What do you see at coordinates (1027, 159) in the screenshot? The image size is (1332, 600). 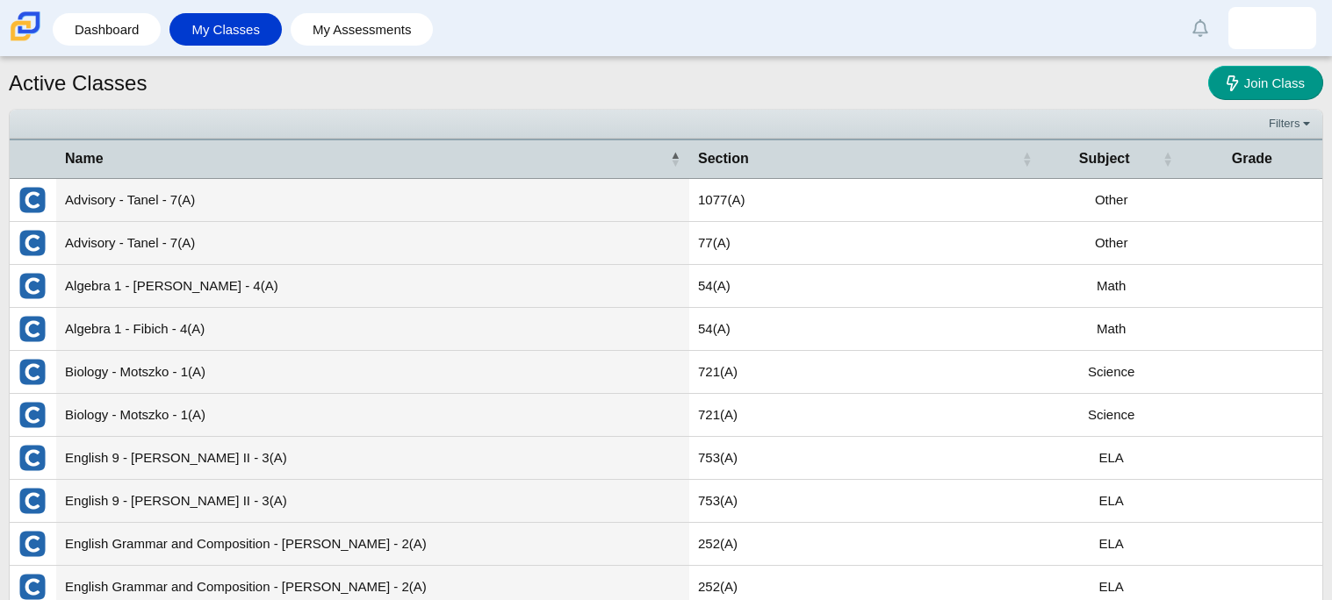 I see `span: Section : Activate to sort` at bounding box center [1027, 159].